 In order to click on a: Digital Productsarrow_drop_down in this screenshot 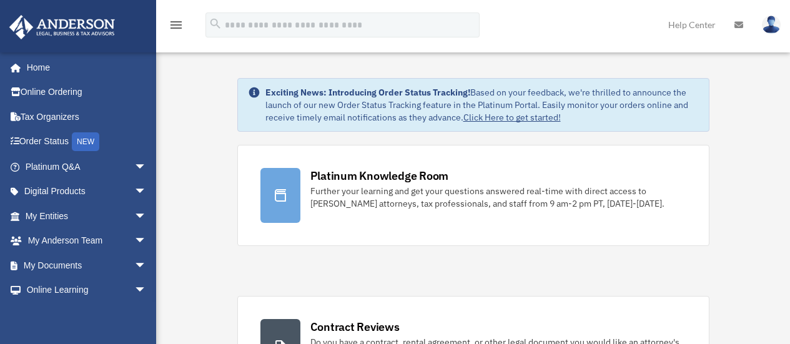, I will do `click(87, 192)`.